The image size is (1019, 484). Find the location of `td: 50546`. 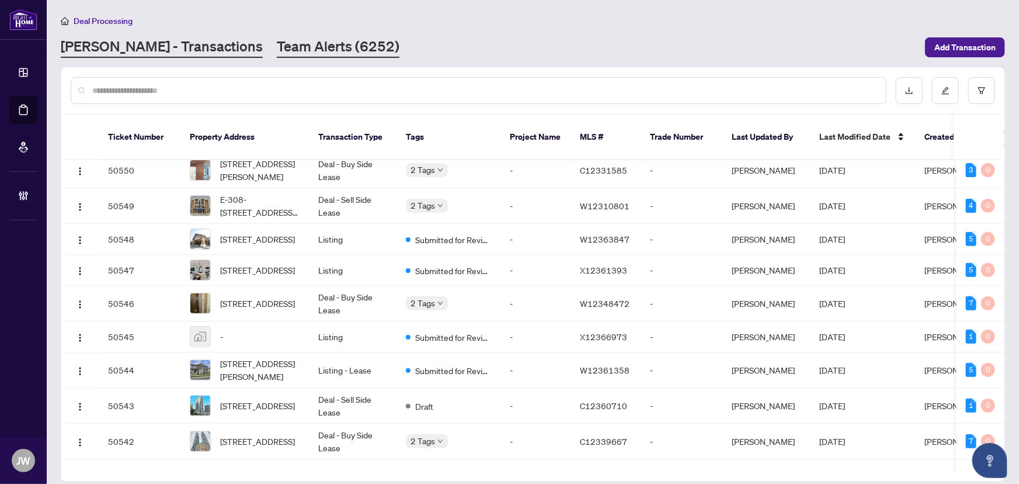

td: 50546 is located at coordinates (140, 303).